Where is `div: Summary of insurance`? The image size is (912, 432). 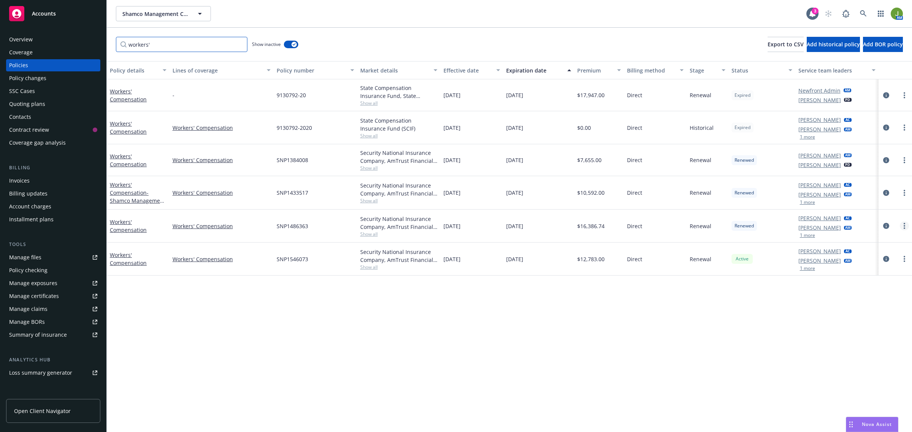 div: Summary of insurance is located at coordinates (38, 335).